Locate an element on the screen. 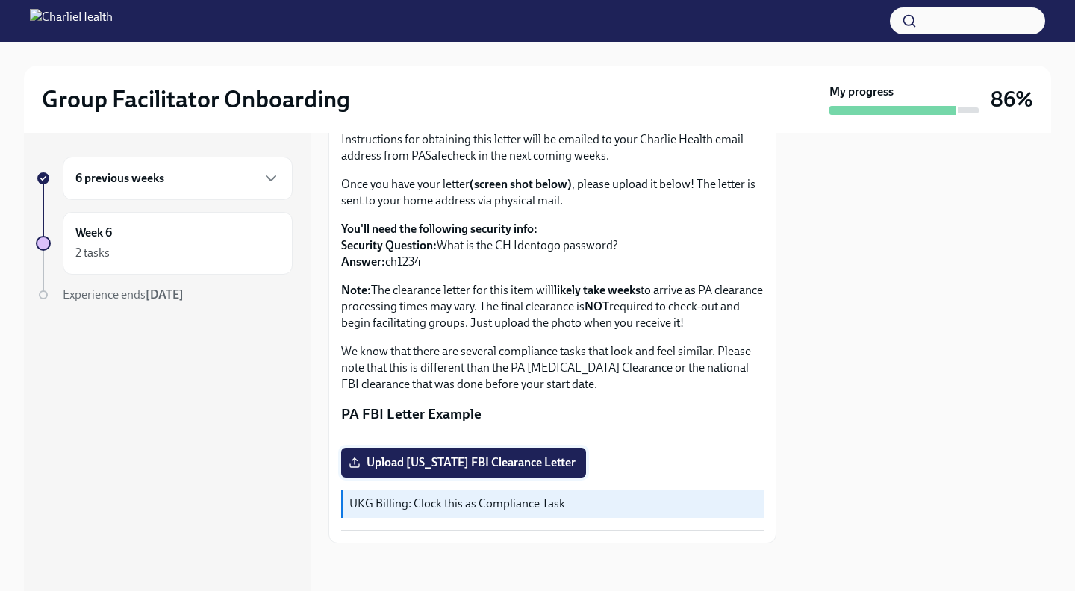 The height and width of the screenshot is (606, 1075). strong: NOT is located at coordinates (597, 306).